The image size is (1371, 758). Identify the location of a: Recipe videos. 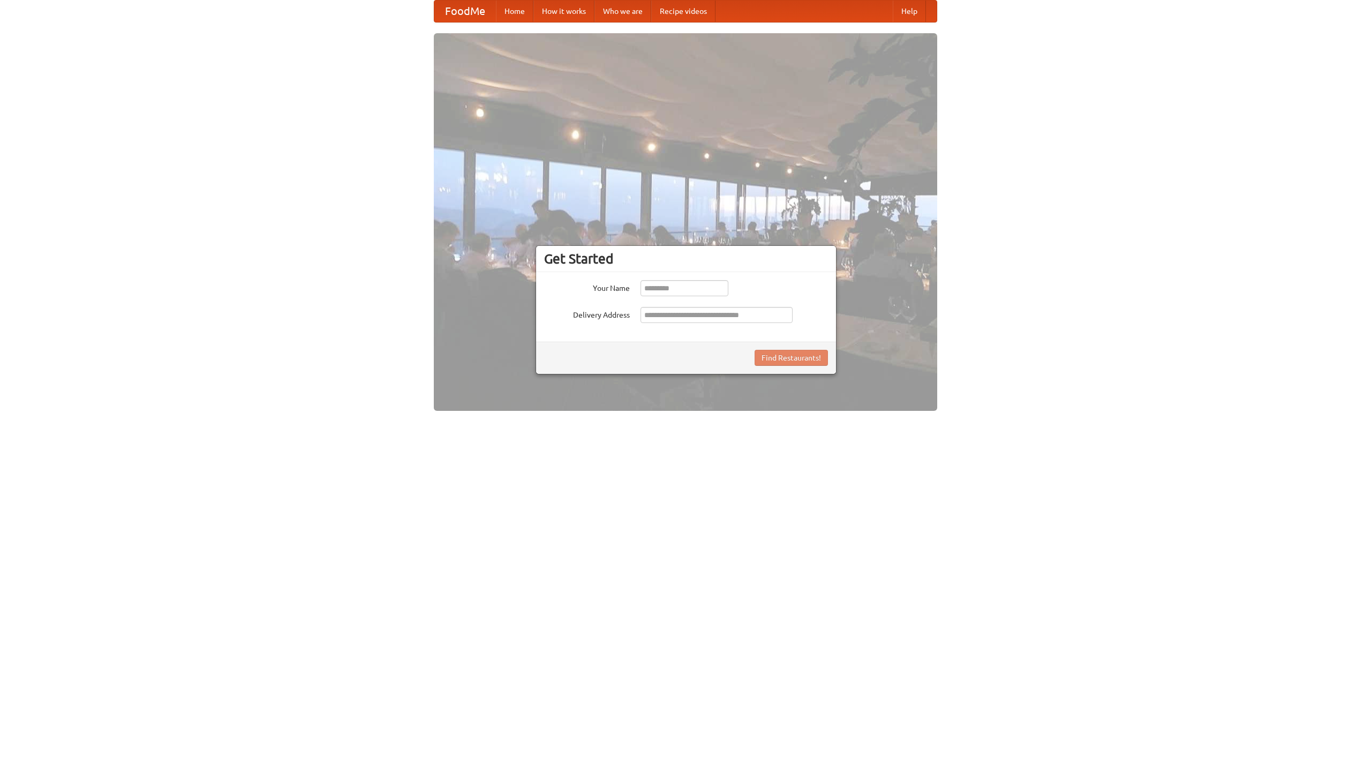
(683, 11).